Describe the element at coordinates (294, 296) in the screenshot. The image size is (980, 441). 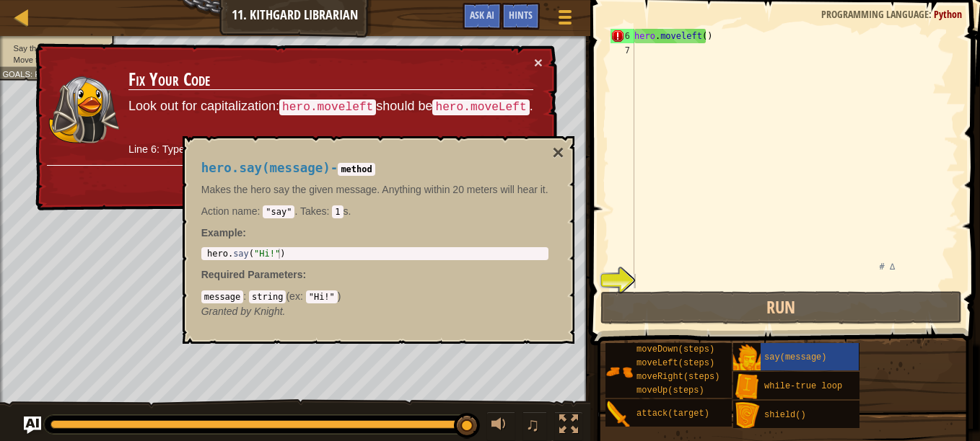
I see `span: ex` at that location.